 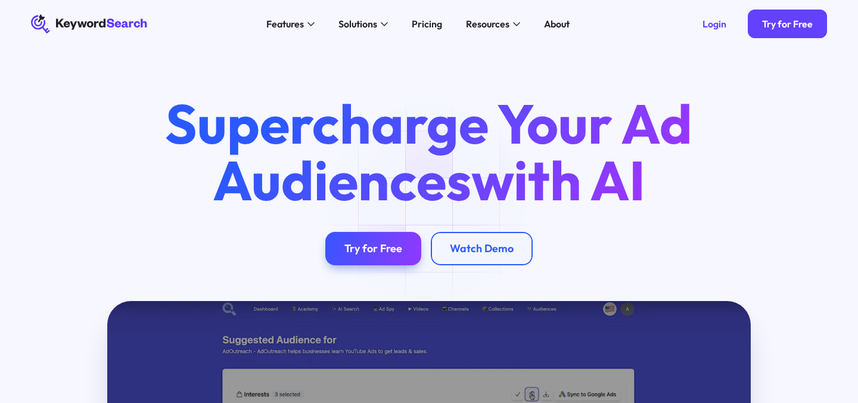 I want to click on div: Pricing, so click(x=427, y=24).